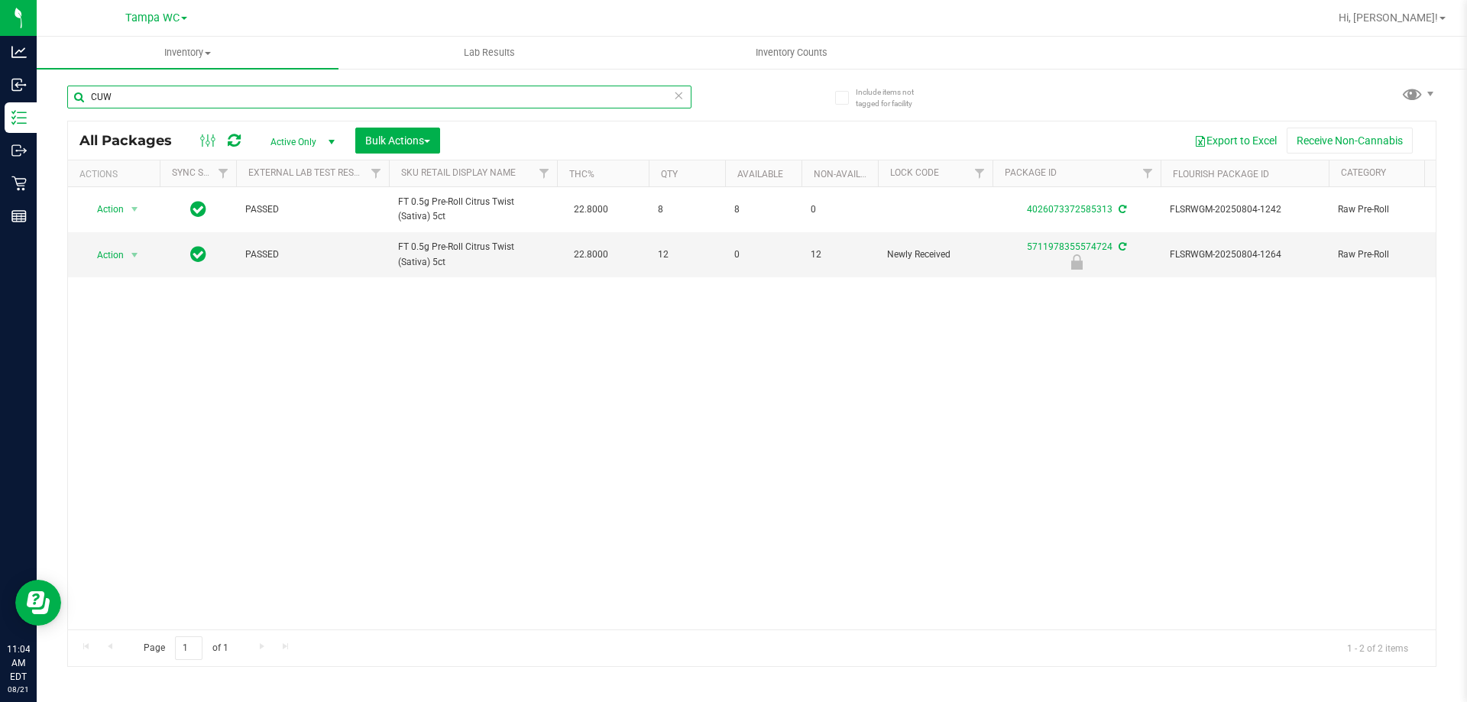  I want to click on a: Inventory Counts, so click(791, 53).